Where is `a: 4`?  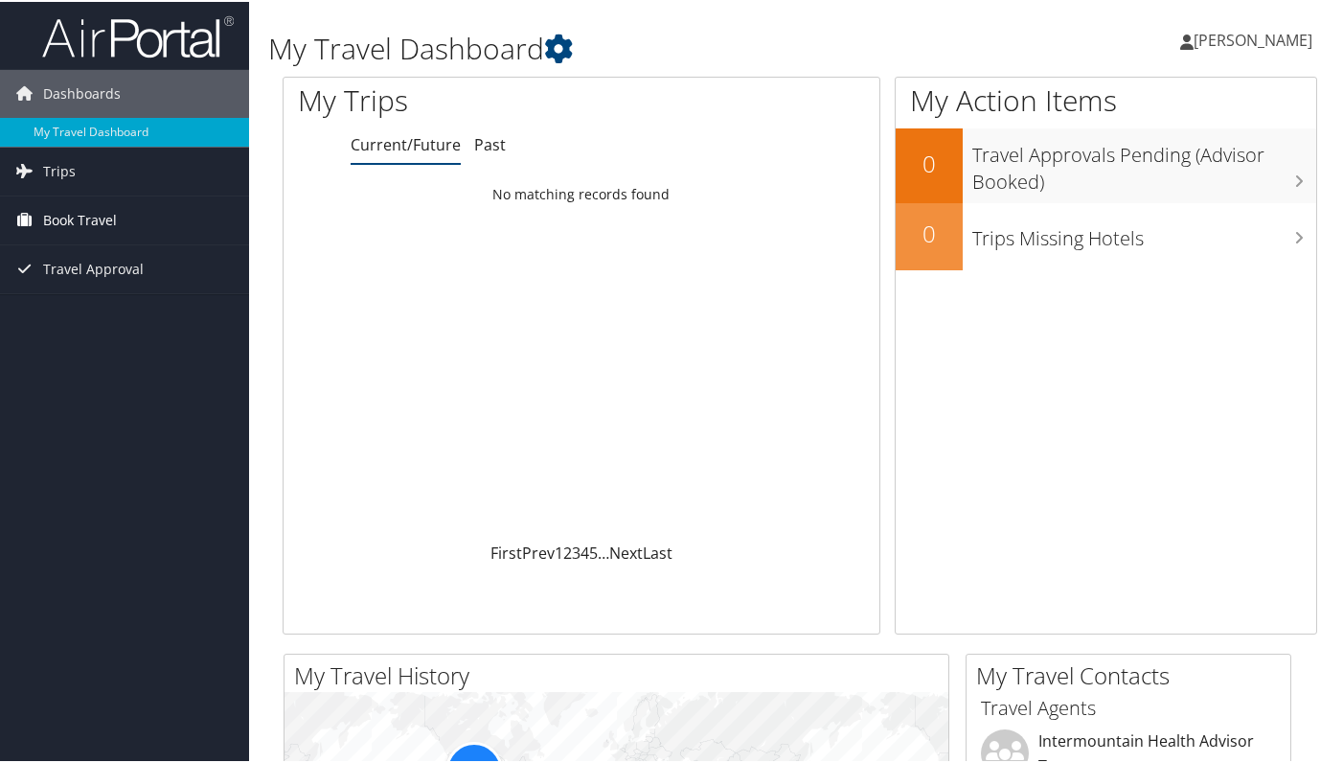 a: 4 is located at coordinates (584, 551).